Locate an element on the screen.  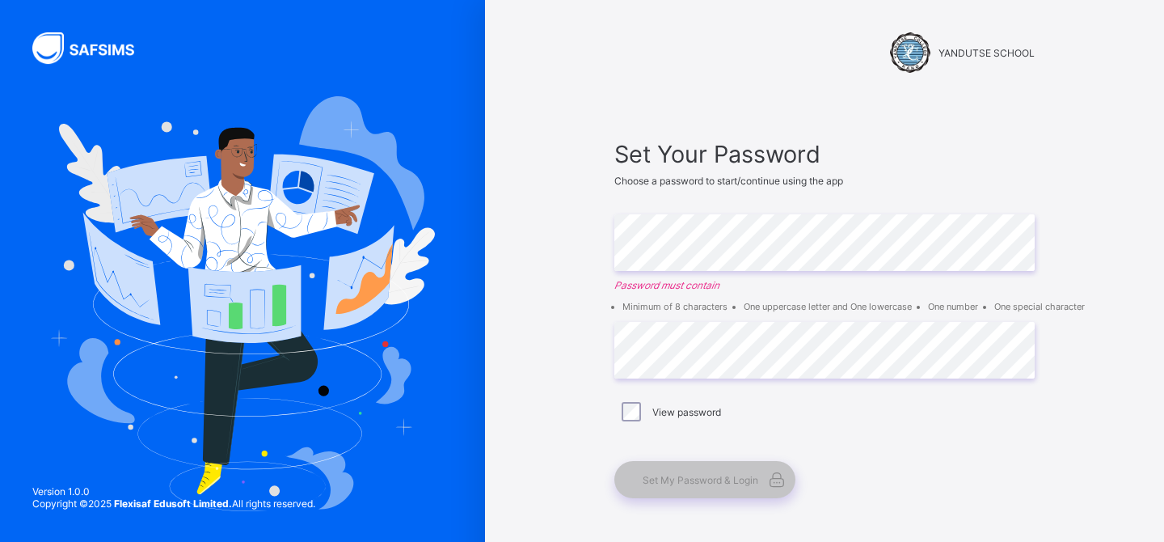
strong: Flexisaf Edusoft Limited. is located at coordinates (173, 503).